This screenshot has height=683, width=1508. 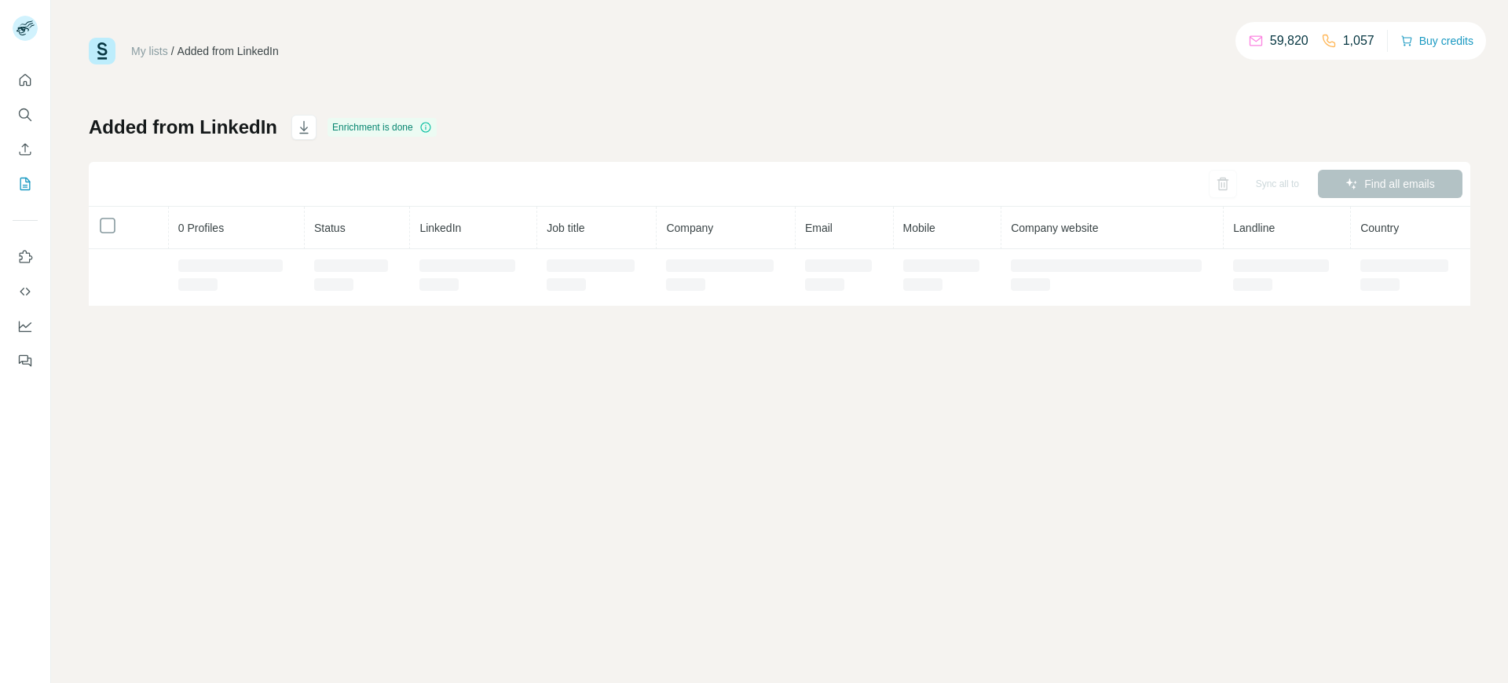 I want to click on span: Company website, so click(x=1054, y=228).